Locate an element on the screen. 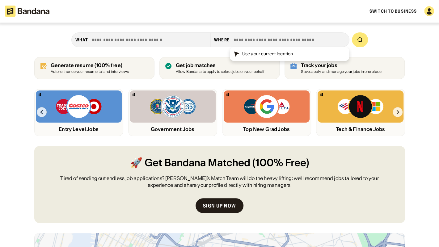 The height and width of the screenshot is (247, 439). div: Use your current location is located at coordinates (268, 54).